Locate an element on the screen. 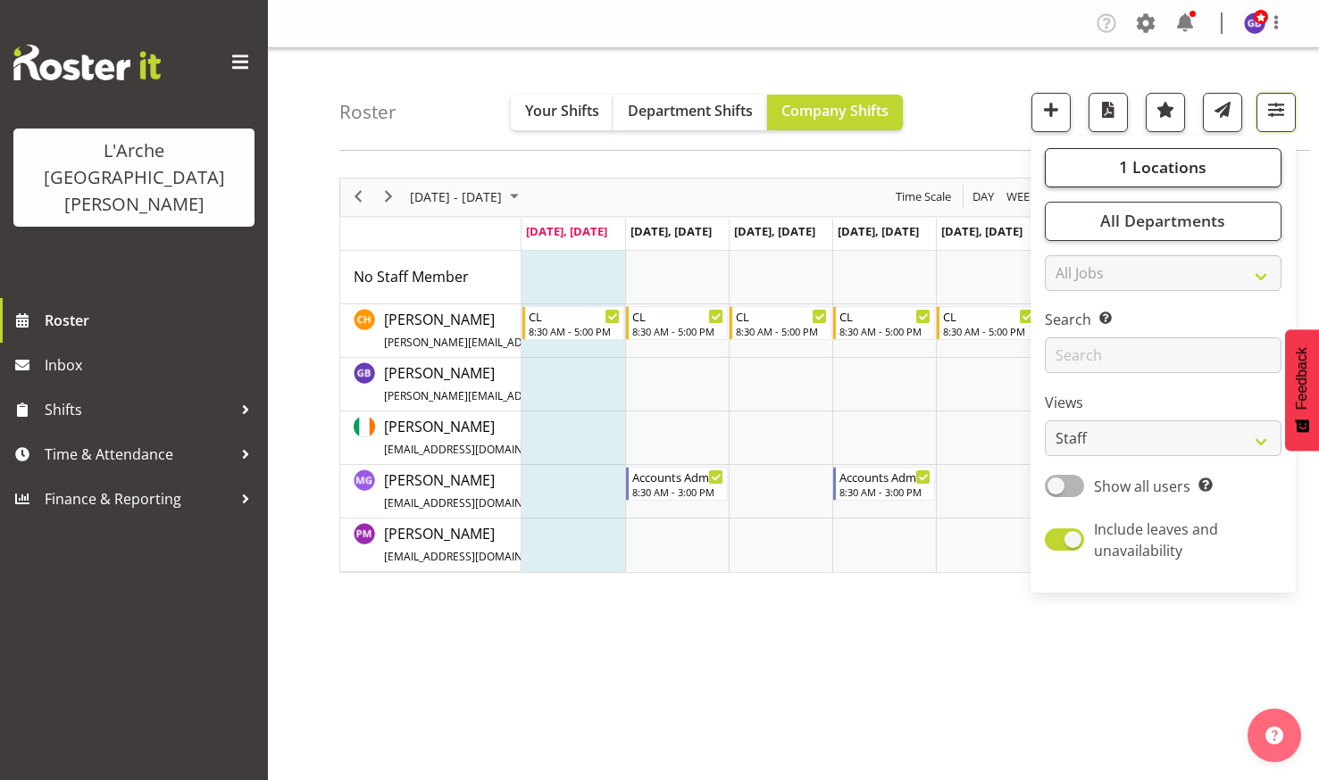 The image size is (1319, 780). td: Gillian Bradshaw resource is located at coordinates (430, 385).